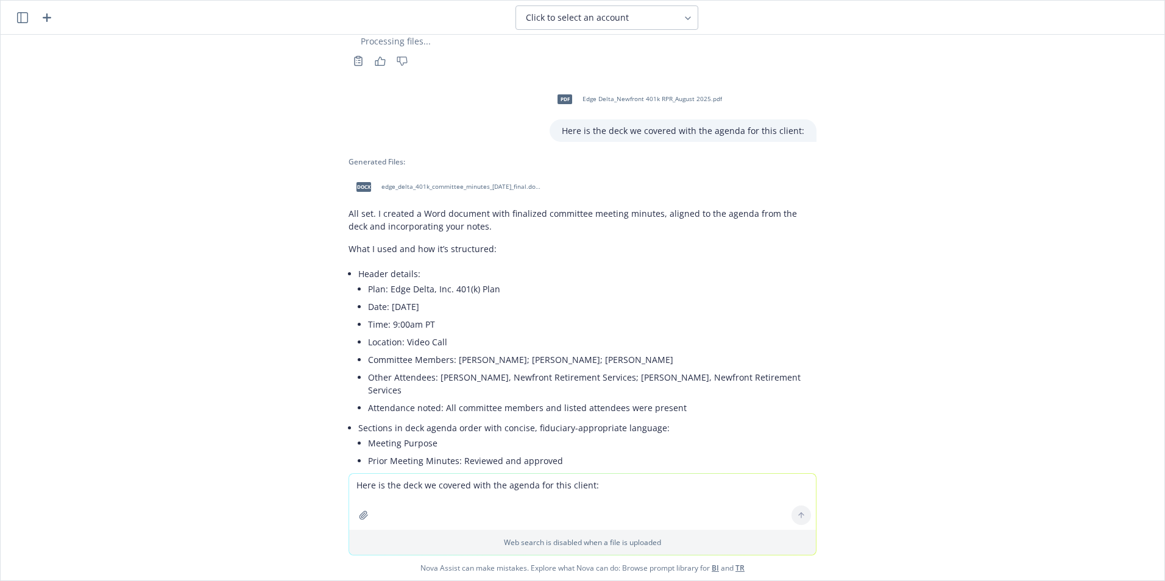 This screenshot has width=1165, height=581. I want to click on button: Click to select an account, so click(607, 18).